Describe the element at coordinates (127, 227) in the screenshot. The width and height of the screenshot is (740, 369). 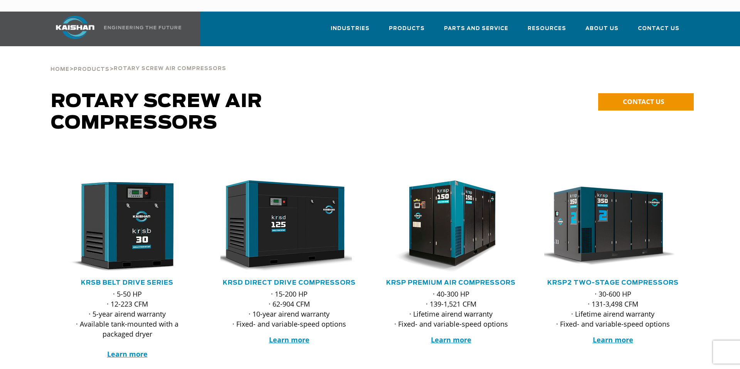
I see `div: krsb30` at that location.